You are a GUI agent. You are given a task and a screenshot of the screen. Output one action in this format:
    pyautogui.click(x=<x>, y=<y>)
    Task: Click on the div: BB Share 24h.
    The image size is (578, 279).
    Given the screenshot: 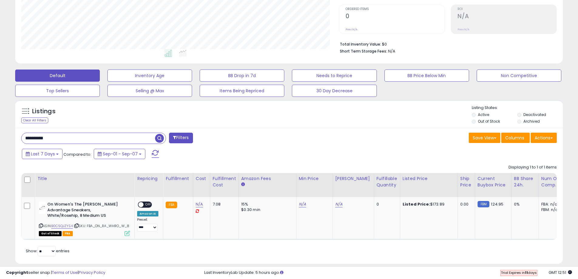 What is the action you would take?
    pyautogui.click(x=525, y=182)
    